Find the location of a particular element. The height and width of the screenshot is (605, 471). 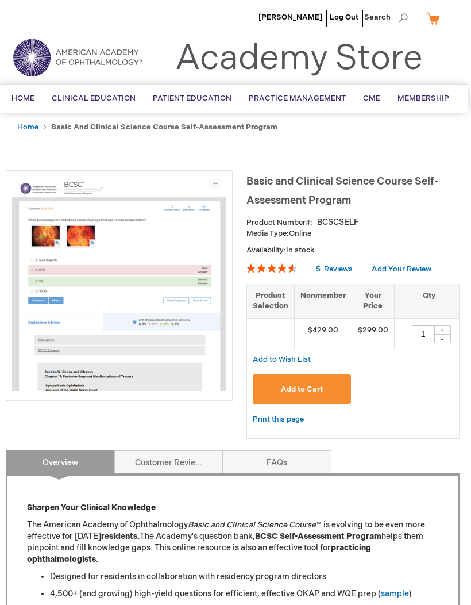

p: Online is located at coordinates (353, 233).